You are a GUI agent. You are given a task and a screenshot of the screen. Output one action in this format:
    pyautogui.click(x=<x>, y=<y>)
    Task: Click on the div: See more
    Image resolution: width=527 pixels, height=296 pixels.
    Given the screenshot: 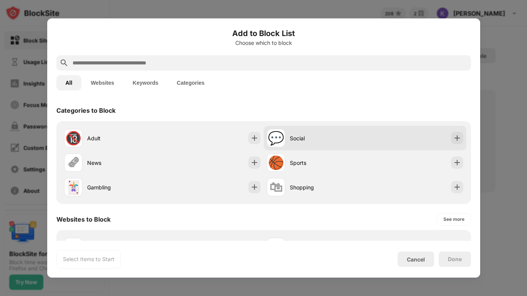 What is the action you would take?
    pyautogui.click(x=453, y=219)
    